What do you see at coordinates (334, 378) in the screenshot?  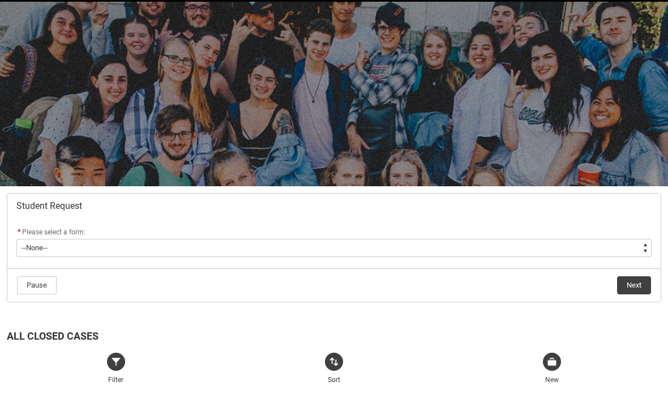 I see `span: Sort` at bounding box center [334, 378].